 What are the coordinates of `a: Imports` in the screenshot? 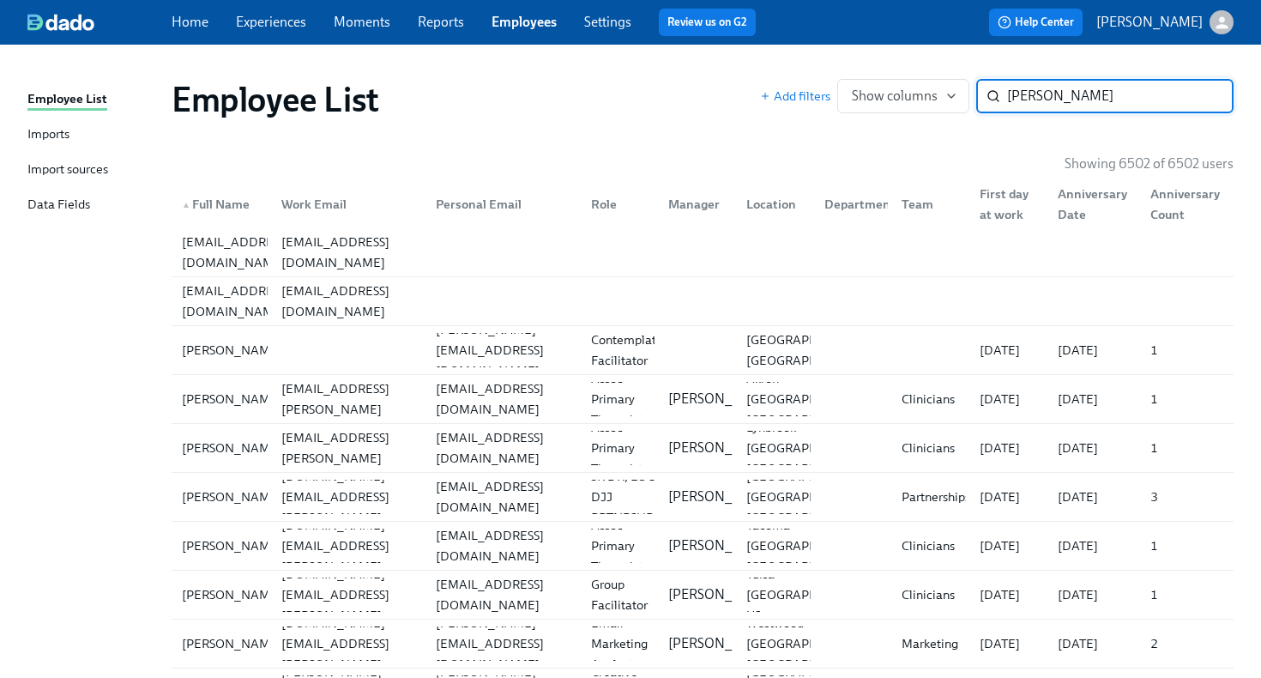 It's located at (93, 135).